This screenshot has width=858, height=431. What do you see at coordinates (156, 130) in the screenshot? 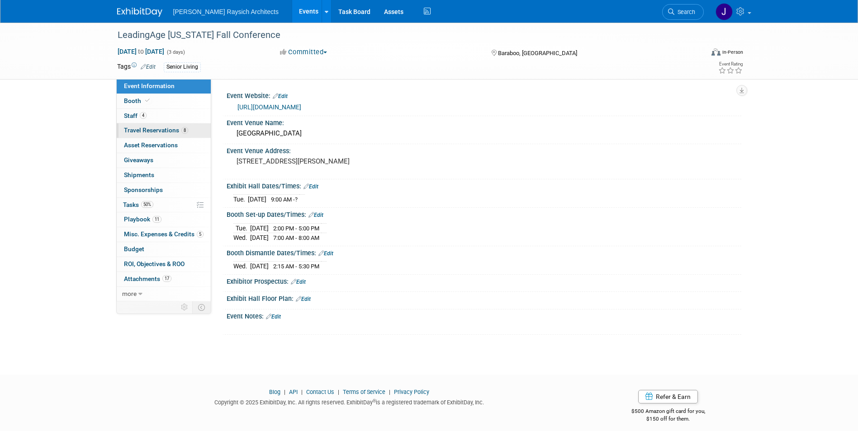
I see `span: Travel Reservations` at bounding box center [156, 130].